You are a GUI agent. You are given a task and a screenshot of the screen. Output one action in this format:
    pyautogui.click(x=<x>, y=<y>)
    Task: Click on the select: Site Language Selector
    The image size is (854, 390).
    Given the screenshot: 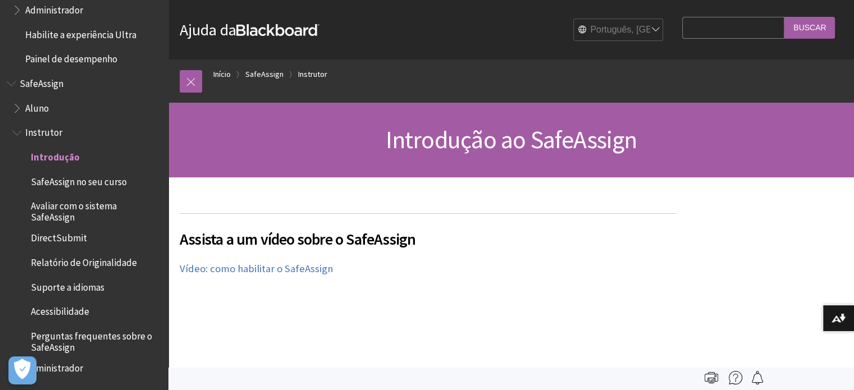 What is the action you would take?
    pyautogui.click(x=619, y=30)
    